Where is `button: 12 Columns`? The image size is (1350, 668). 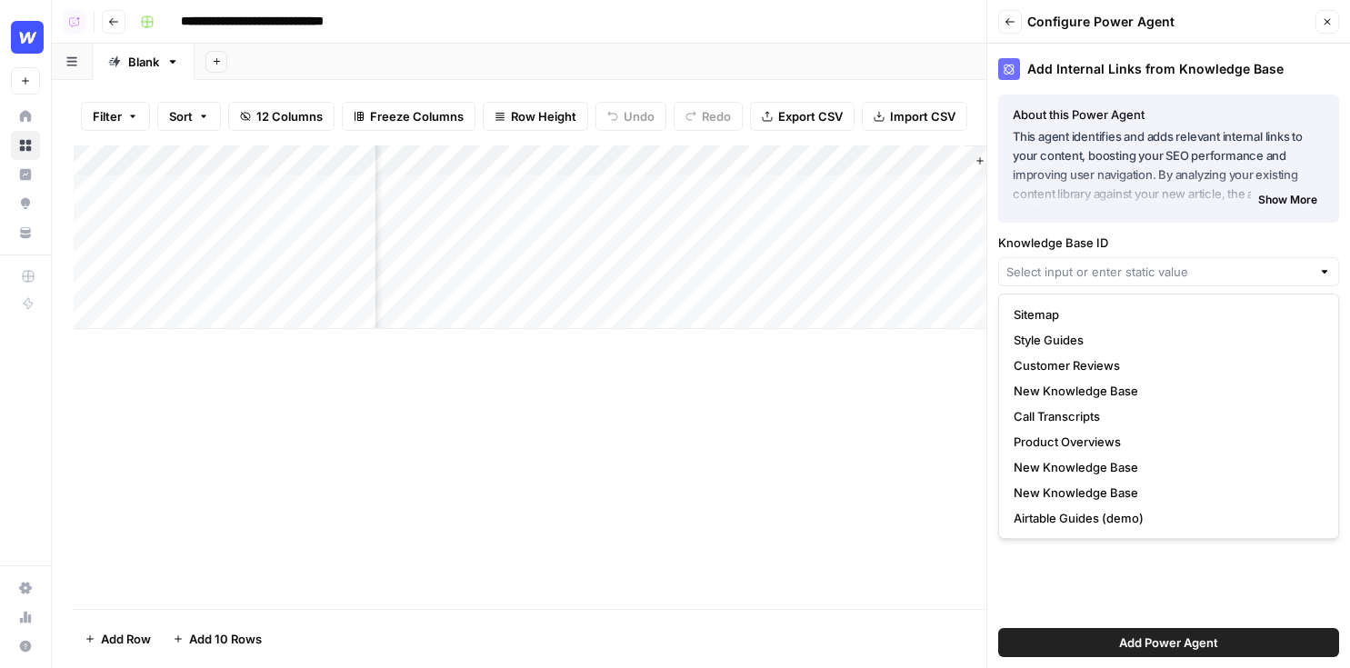 button: 12 Columns is located at coordinates (281, 116).